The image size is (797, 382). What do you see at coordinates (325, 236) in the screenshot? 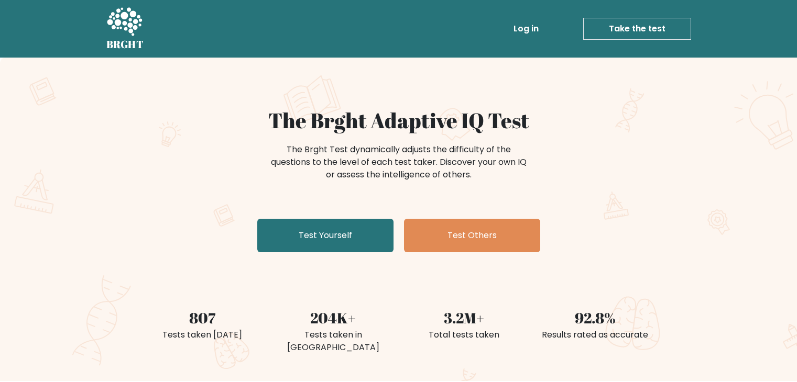
I see `a: Test Yourself` at bounding box center [325, 236].